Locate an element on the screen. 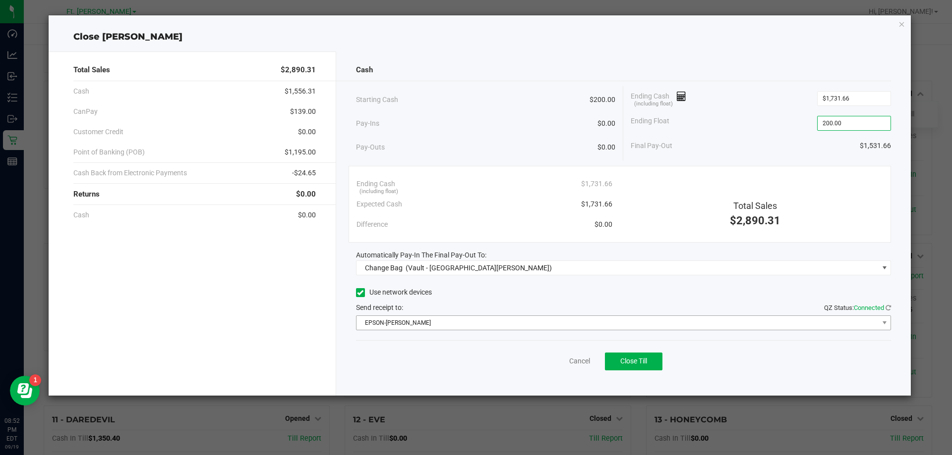 The height and width of the screenshot is (455, 952). span: $1,195.00 is located at coordinates (300, 152).